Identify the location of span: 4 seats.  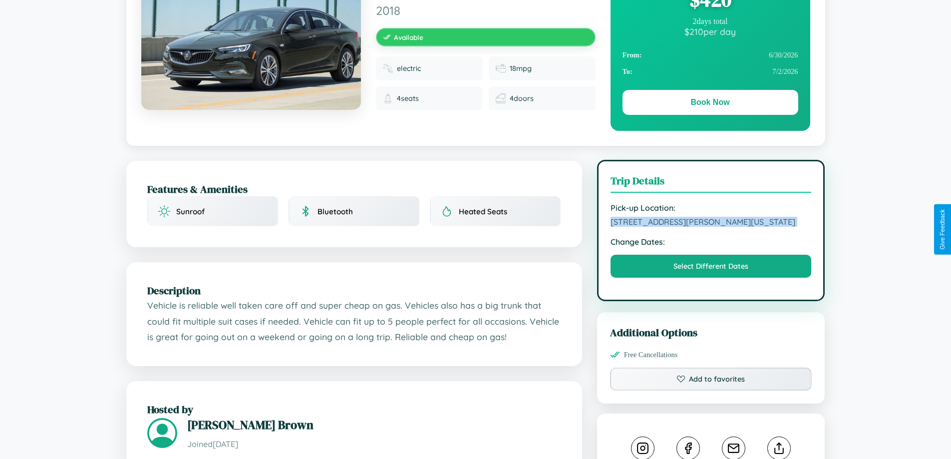
(408, 98).